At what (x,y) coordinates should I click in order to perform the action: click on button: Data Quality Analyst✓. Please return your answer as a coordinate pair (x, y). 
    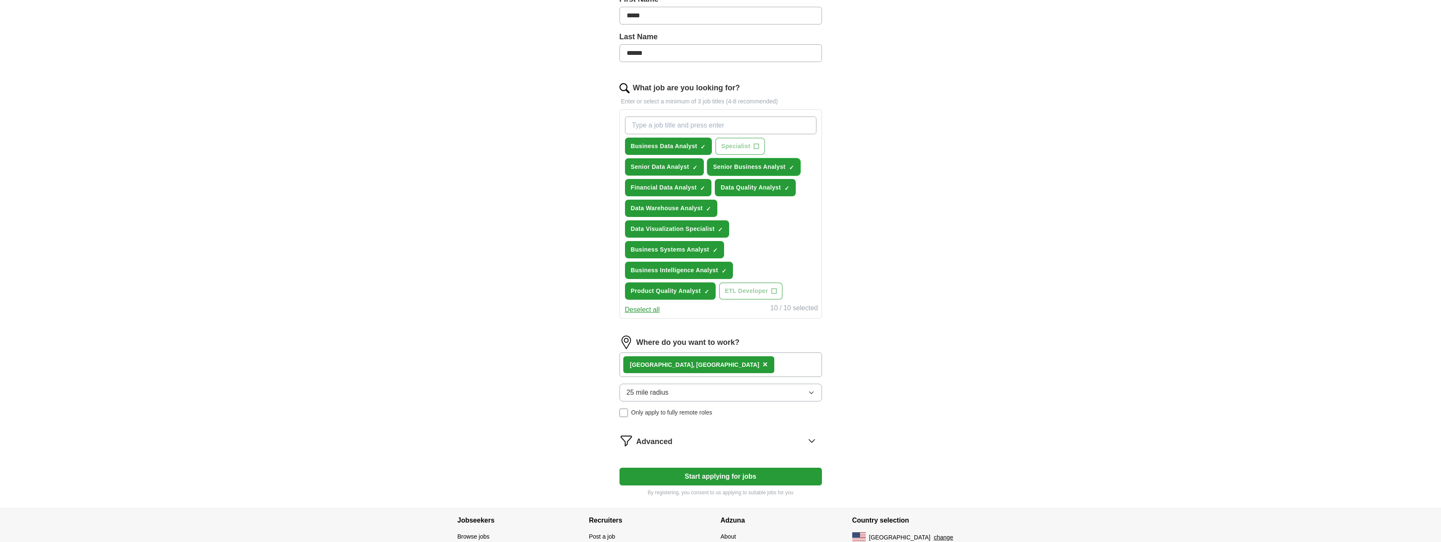
    Looking at the image, I should click on (756, 187).